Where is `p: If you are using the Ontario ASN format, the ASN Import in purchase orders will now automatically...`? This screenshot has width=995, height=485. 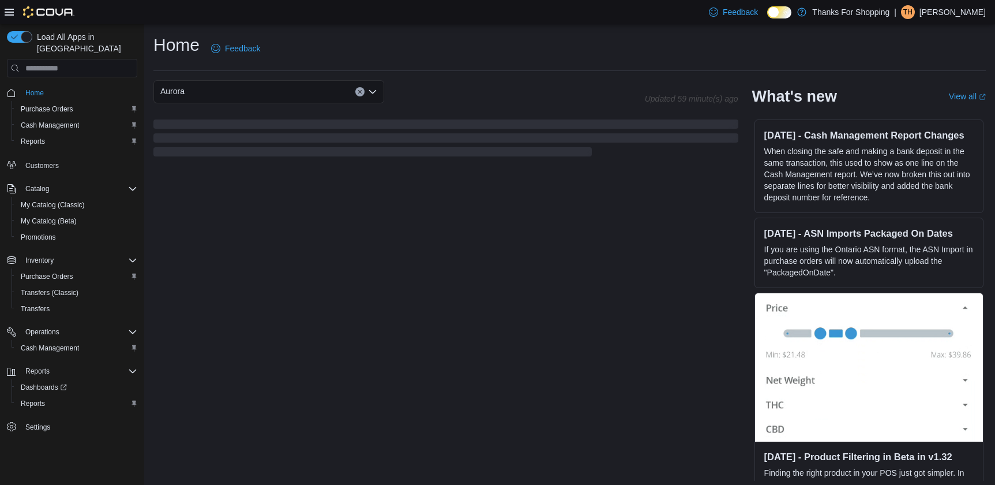 p: If you are using the Ontario ASN format, the ASN Import in purchase orders will now automatically... is located at coordinates (869, 261).